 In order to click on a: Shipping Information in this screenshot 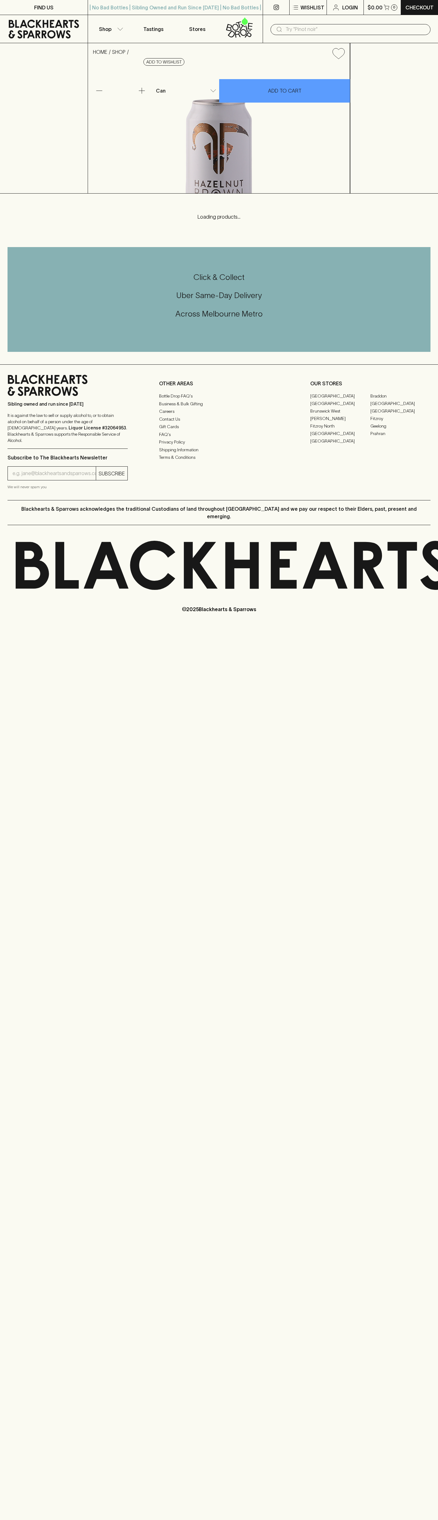, I will do `click(219, 450)`.